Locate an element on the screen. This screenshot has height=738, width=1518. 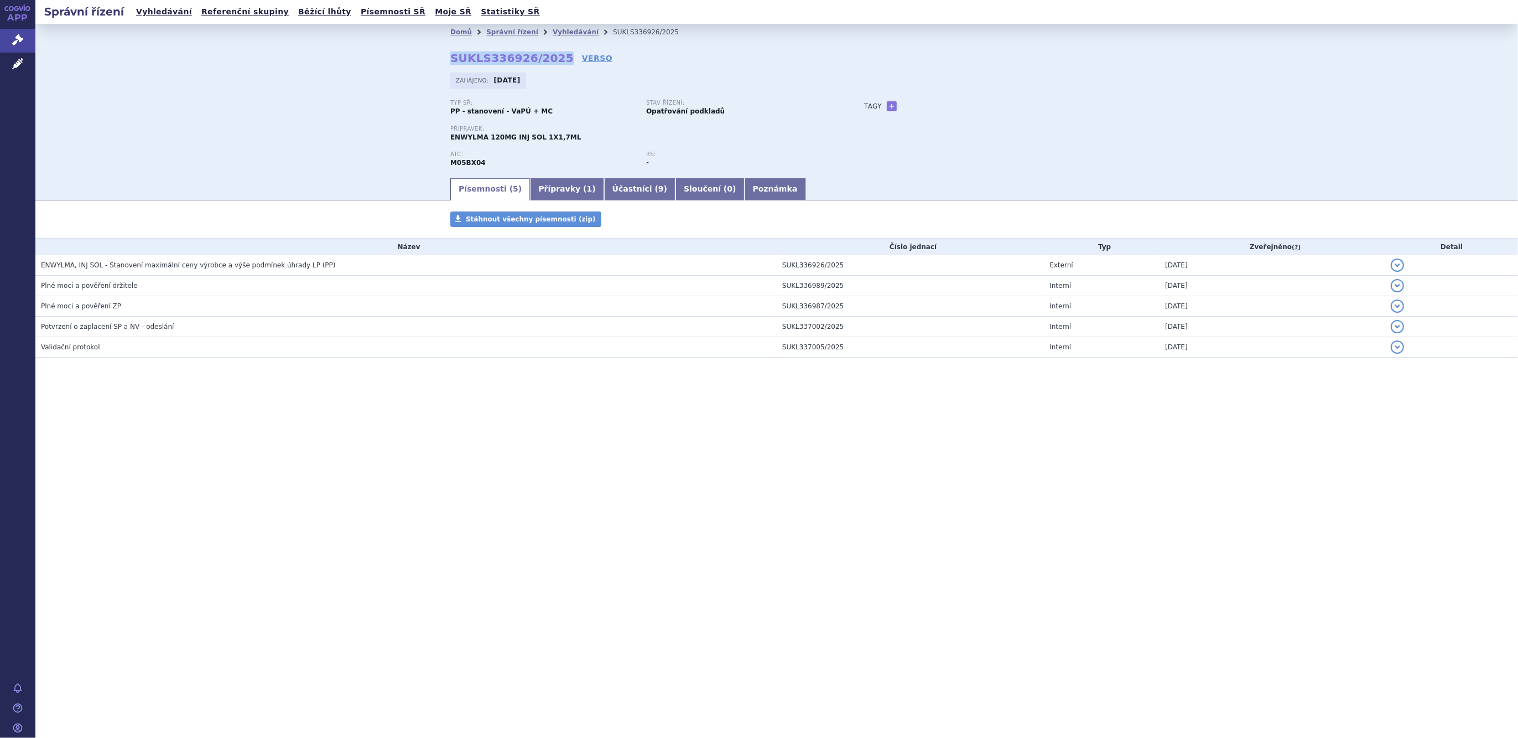
span: ENWYLMA, INJ SOL - Stanovení maximální ceny výrobce a výše podmínek úhrady LP (PP) is located at coordinates (188, 265).